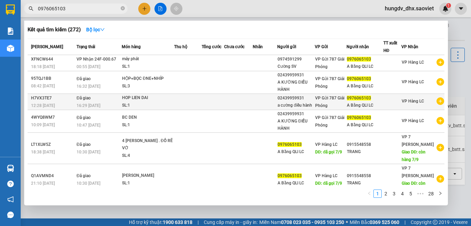  I want to click on li: 28, so click(431, 194).